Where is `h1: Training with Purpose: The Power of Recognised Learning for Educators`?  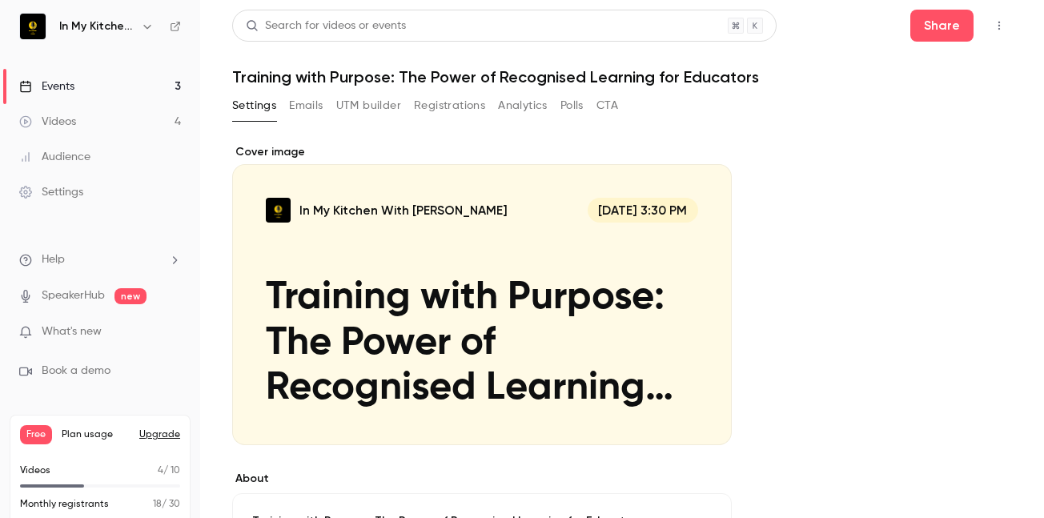 h1: Training with Purpose: The Power of Recognised Learning for Educators is located at coordinates (622, 77).